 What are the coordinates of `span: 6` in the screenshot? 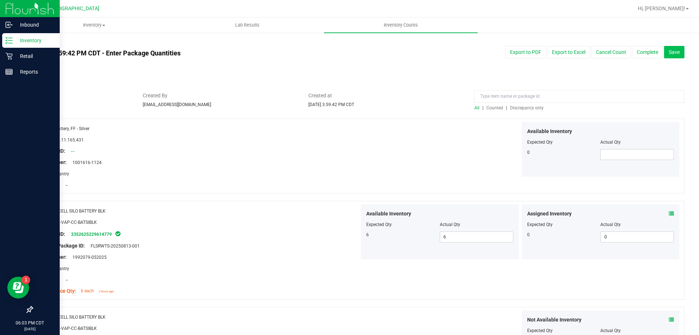 It's located at (368, 235).